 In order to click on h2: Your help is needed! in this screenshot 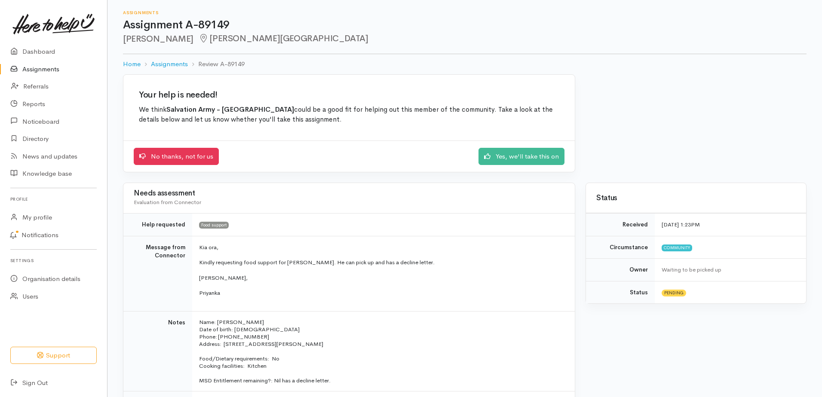, I will do `click(349, 95)`.